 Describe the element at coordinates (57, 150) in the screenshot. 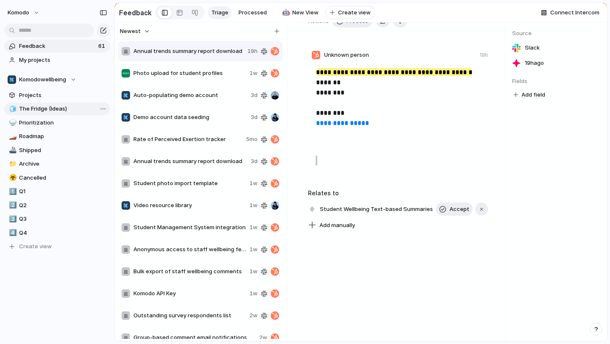

I see `a: 🚢Shipped` at that location.